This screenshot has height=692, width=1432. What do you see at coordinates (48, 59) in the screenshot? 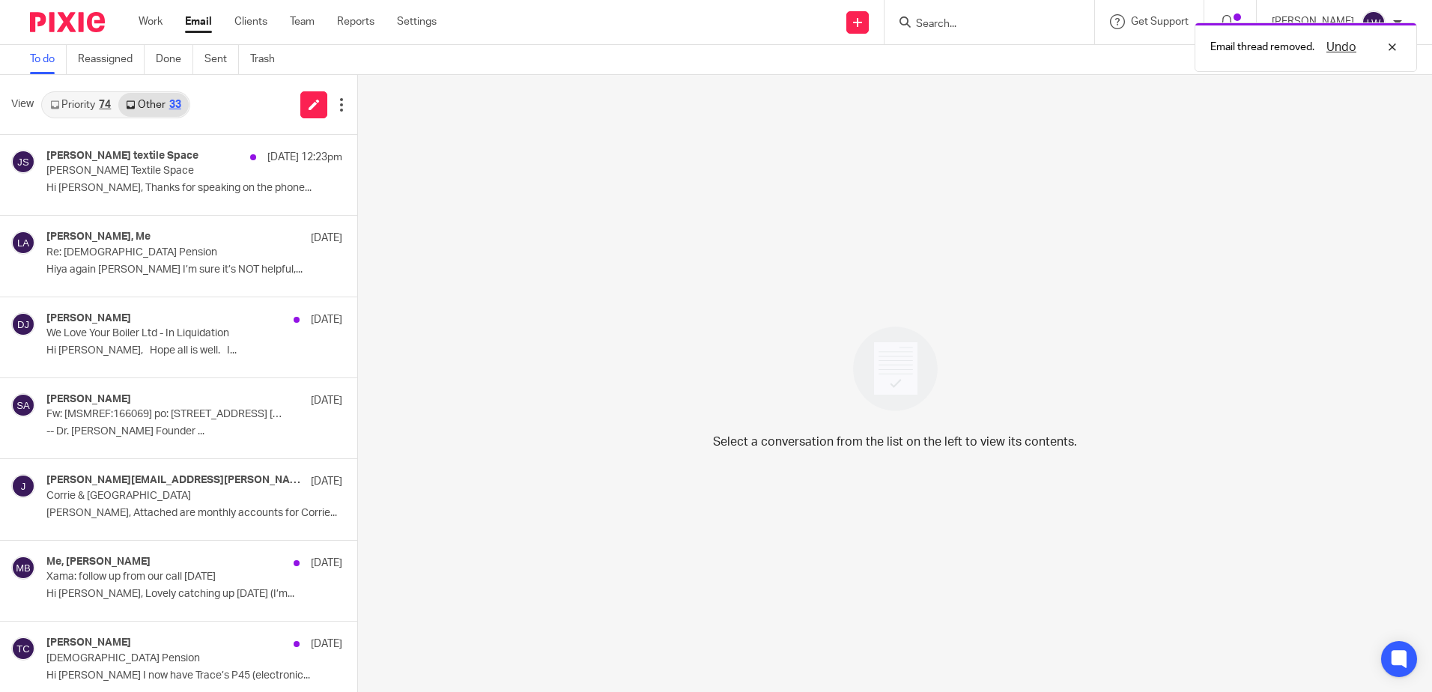
I see `a: To do` at bounding box center [48, 59].